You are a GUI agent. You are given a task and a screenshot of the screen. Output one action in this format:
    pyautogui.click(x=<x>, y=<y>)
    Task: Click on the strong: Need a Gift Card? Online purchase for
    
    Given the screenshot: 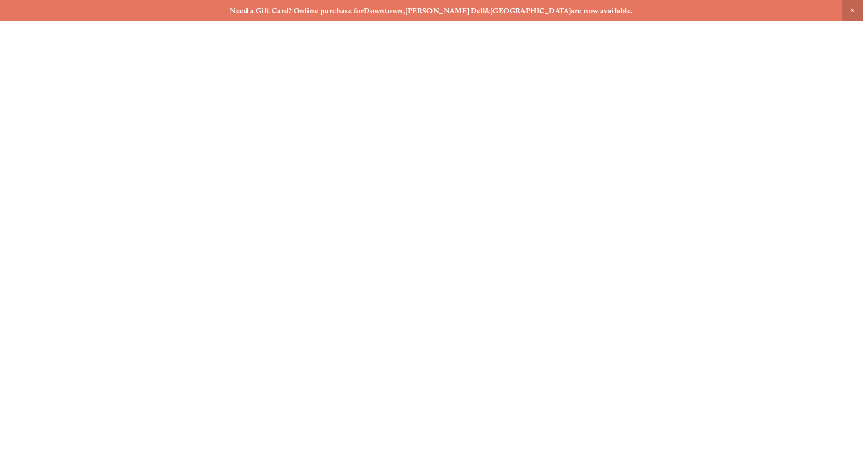 What is the action you would take?
    pyautogui.click(x=297, y=11)
    